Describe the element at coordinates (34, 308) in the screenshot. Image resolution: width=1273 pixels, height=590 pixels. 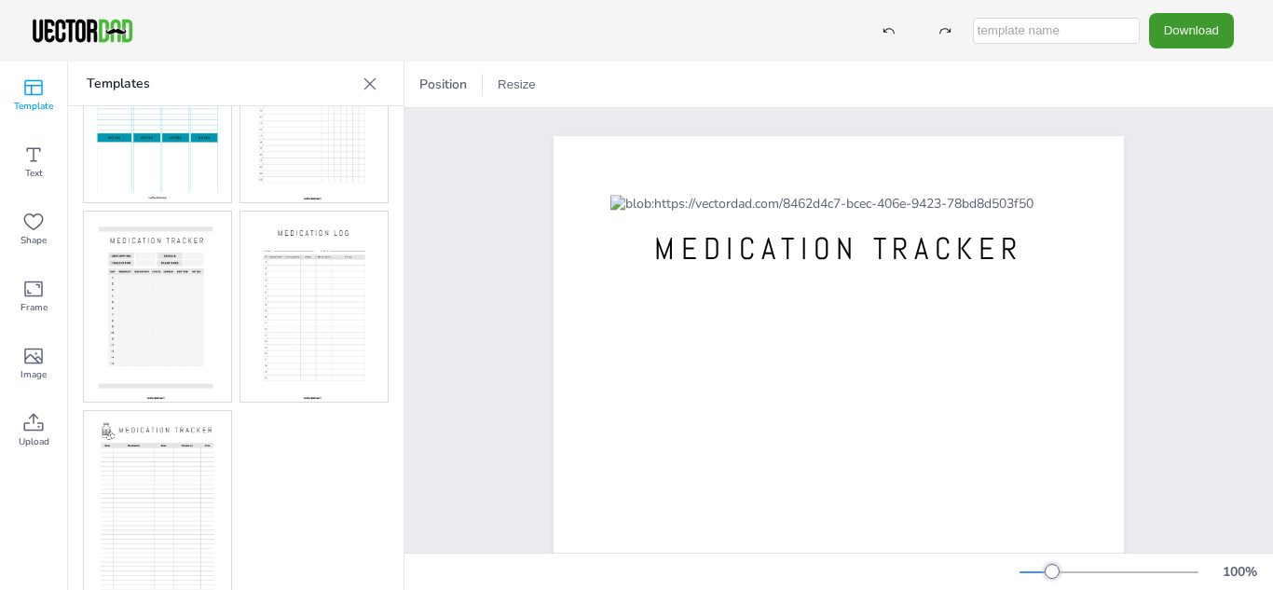
I see `span: Frame` at that location.